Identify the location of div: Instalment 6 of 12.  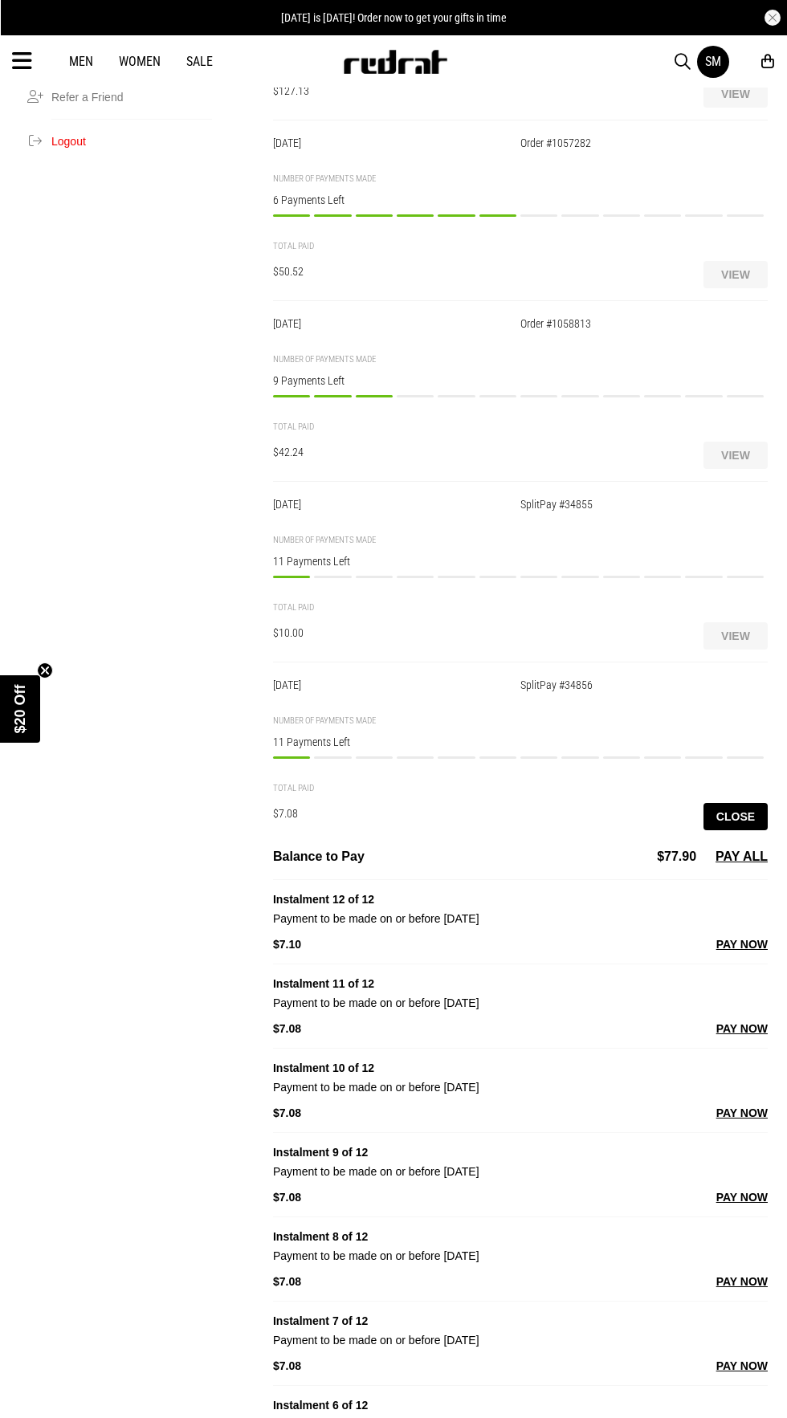
(520, 1405).